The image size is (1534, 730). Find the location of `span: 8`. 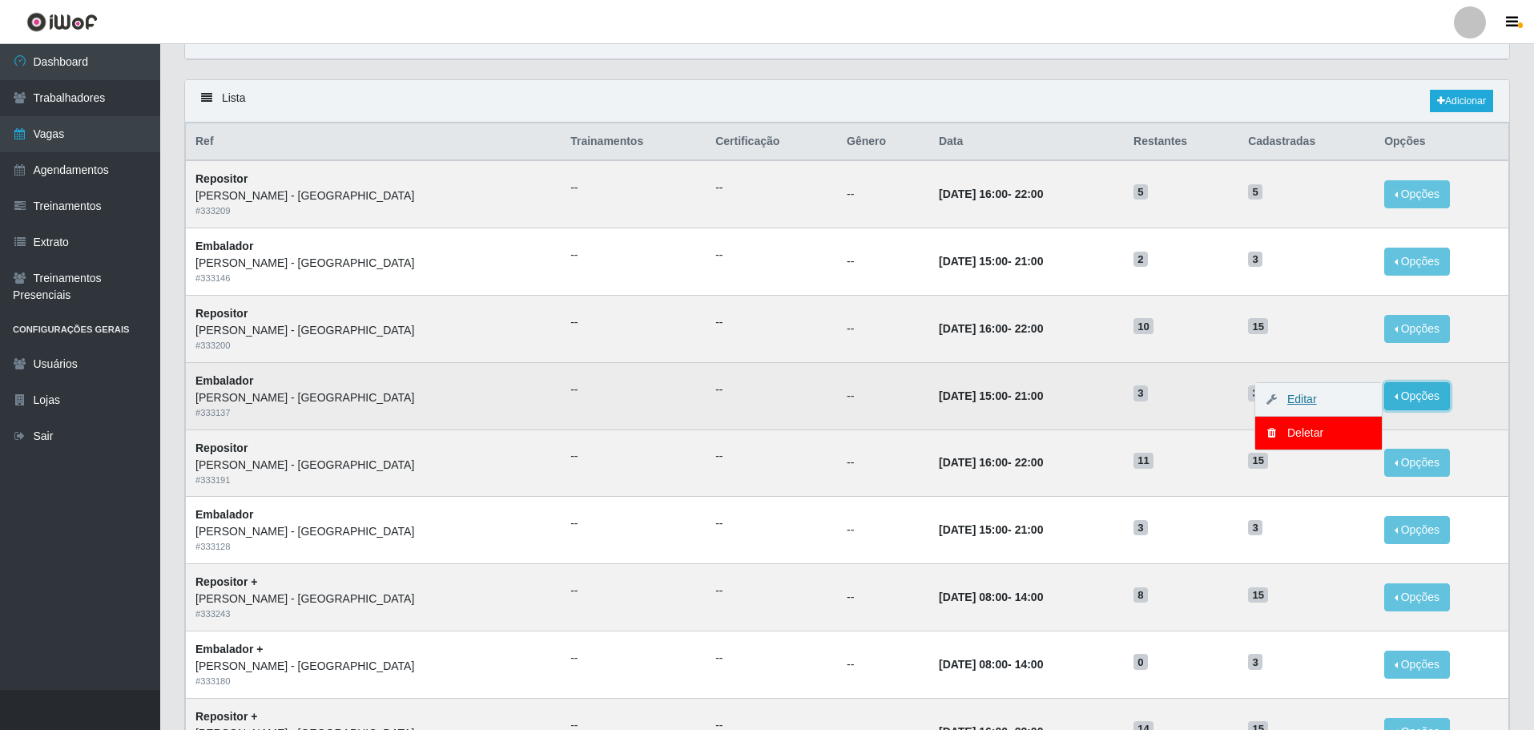

span: 8 is located at coordinates (1140, 595).